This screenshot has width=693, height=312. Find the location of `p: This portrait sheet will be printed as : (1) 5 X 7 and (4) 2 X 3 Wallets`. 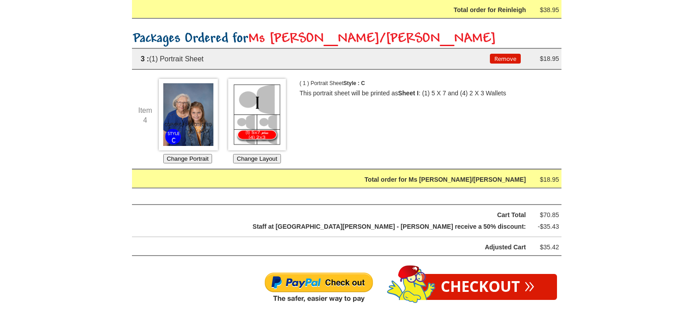

p: This portrait sheet will be printed as : (1) 5 X 7 and (4) 2 X 3 Wallets is located at coordinates (423, 94).